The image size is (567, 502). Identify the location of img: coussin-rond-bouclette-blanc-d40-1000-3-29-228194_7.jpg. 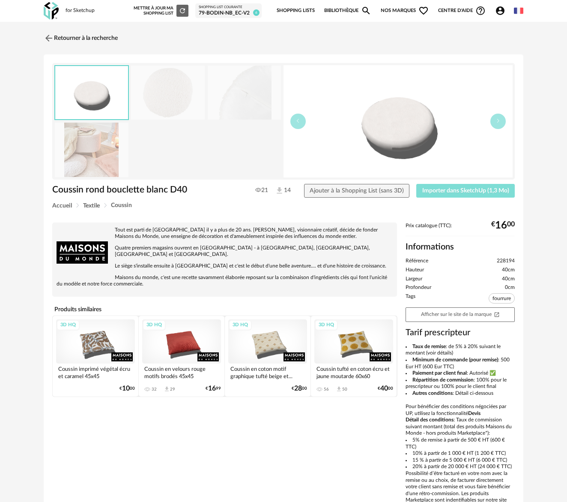
(92, 150).